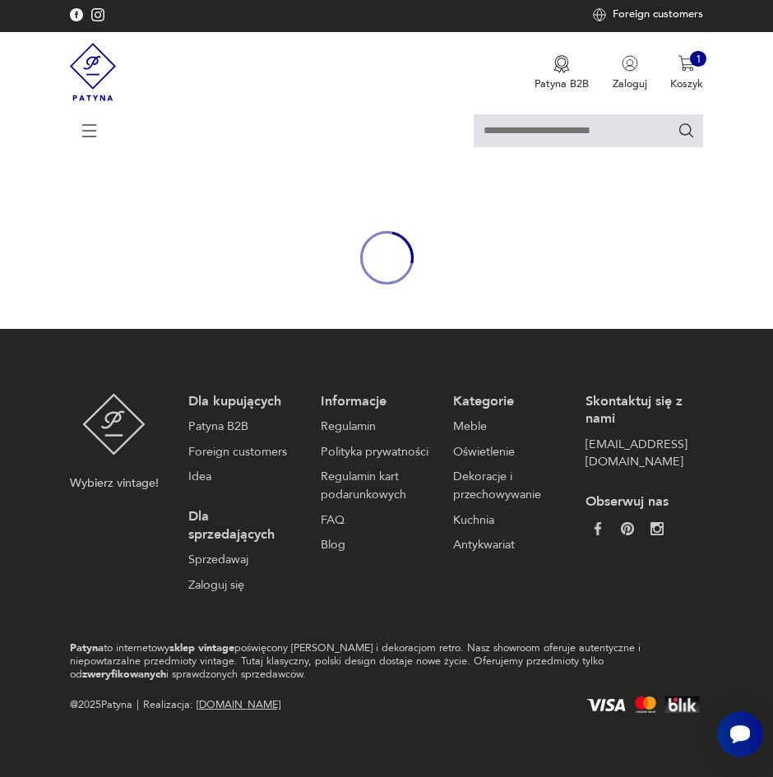 This screenshot has width=773, height=777. Describe the element at coordinates (682, 705) in the screenshot. I see `img: BLIK` at that location.